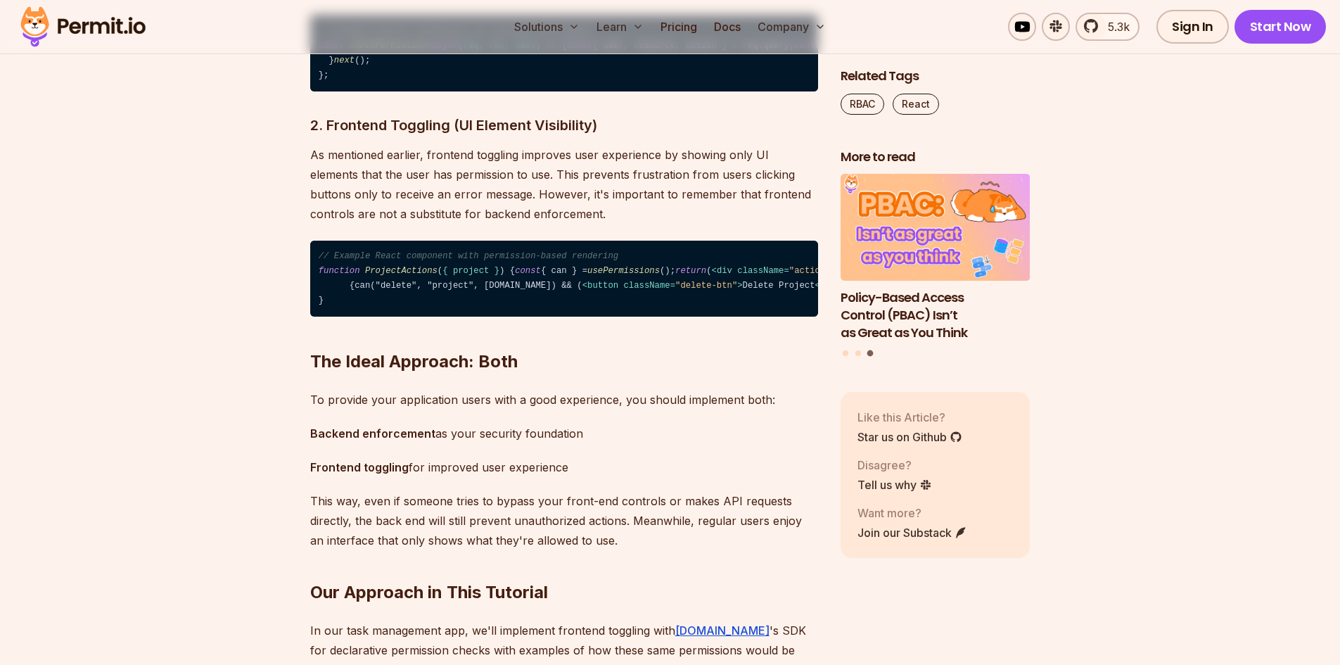  Describe the element at coordinates (1107, 27) in the screenshot. I see `a: 5.3k` at that location.